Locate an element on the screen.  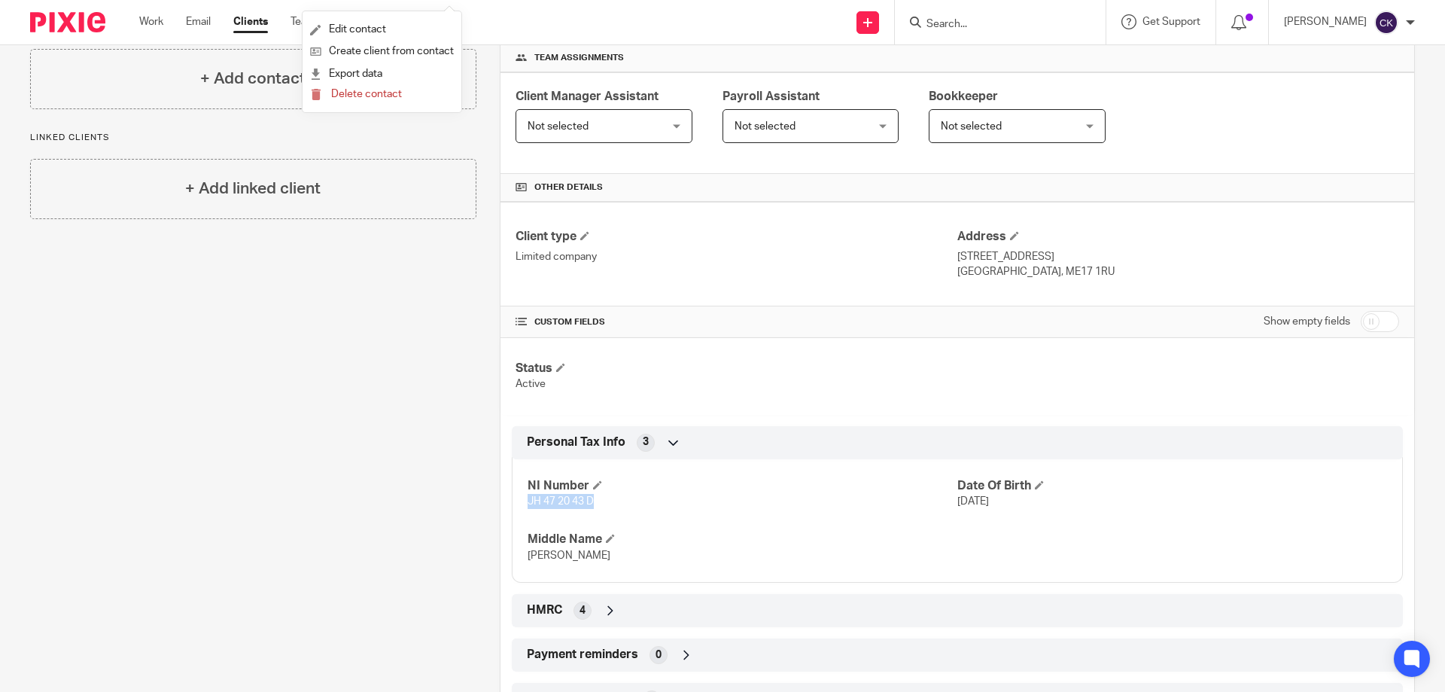
a: Create client from contact is located at coordinates (382, 51).